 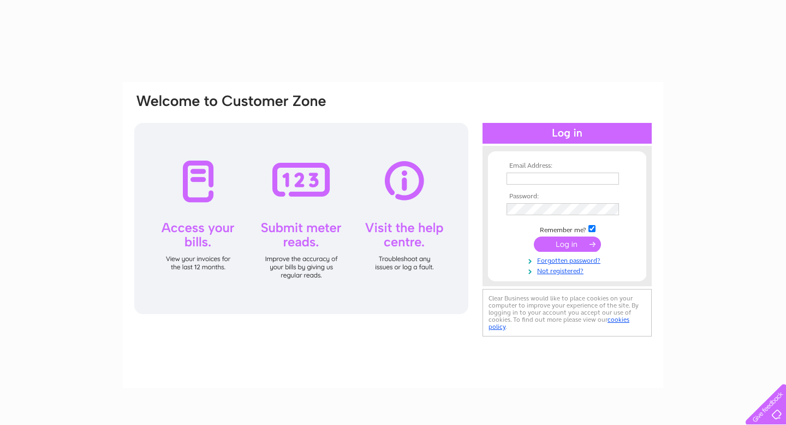 I want to click on a: cookies policy, so click(x=559, y=323).